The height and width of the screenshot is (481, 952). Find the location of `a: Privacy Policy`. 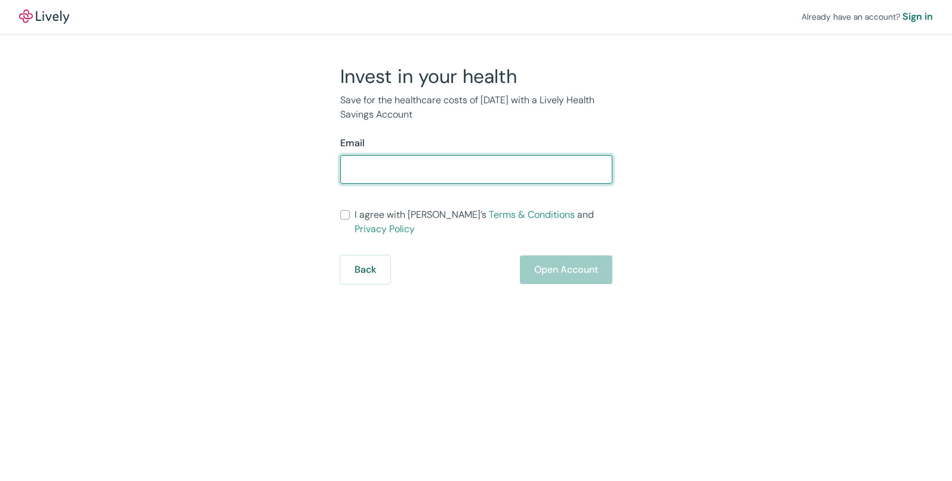

a: Privacy Policy is located at coordinates (385, 229).